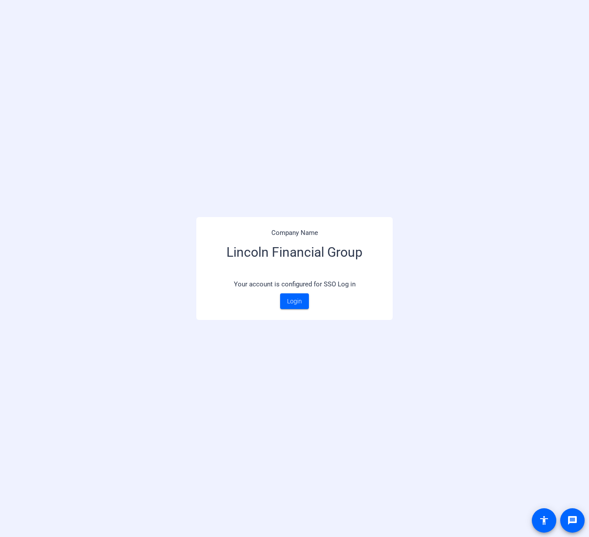 The height and width of the screenshot is (537, 589). What do you see at coordinates (544, 521) in the screenshot?
I see `mat-icon: accessibility` at bounding box center [544, 521].